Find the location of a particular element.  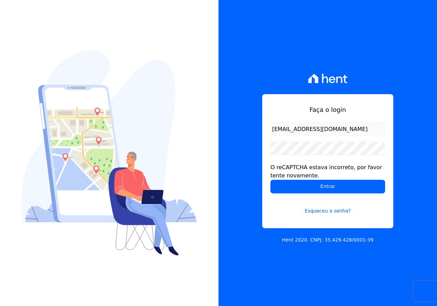

a: Esqueceu a senha? is located at coordinates (328, 207).